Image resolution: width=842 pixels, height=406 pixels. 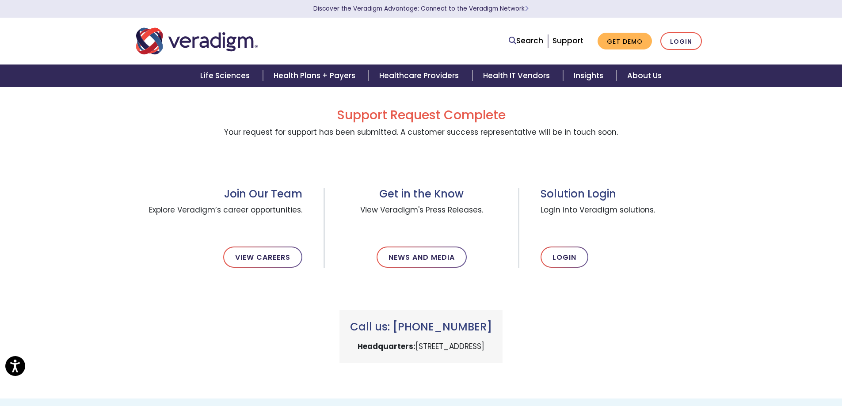 I want to click on a: Insights, so click(x=590, y=76).